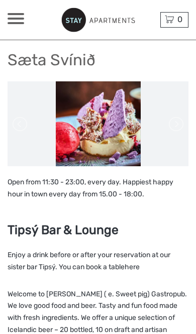 The image size is (196, 334). What do you see at coordinates (98, 20) in the screenshot?
I see `img: 800-9c0884f7-accb-45f0-bb87-38317b02daef_logo_small.jpg` at bounding box center [98, 20].